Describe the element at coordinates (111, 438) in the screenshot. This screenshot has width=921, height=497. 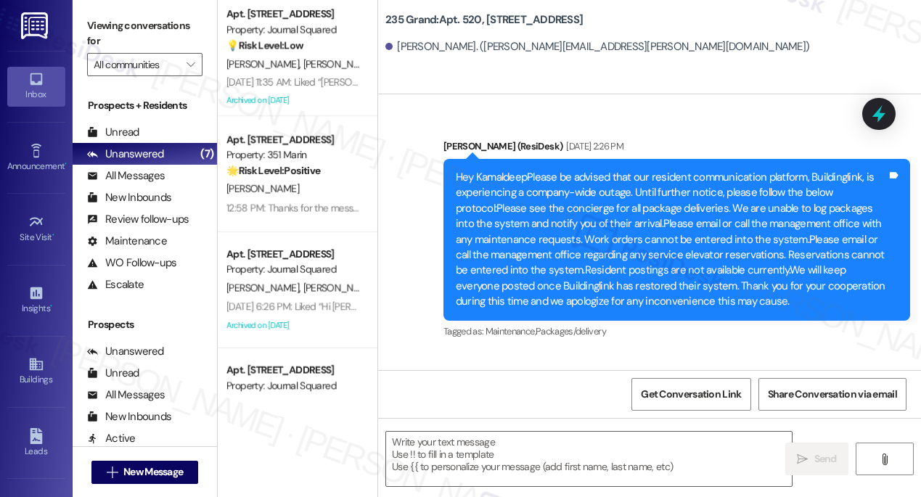
I see `div: Active` at that location.